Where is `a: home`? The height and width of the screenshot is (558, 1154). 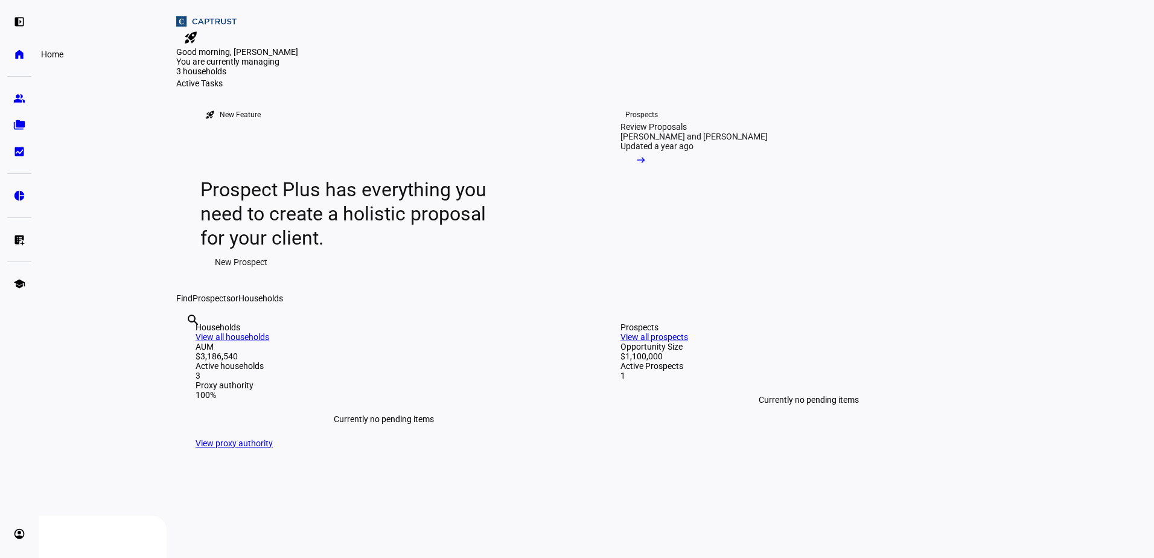
a: home is located at coordinates (19, 54).